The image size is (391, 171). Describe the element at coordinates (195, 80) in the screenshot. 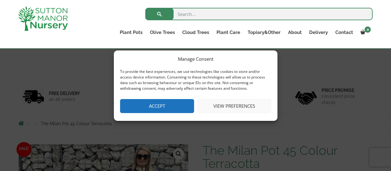

I see `div: To provide the best experiences, we use technologies like cookies to store and/or access device i...` at that location.